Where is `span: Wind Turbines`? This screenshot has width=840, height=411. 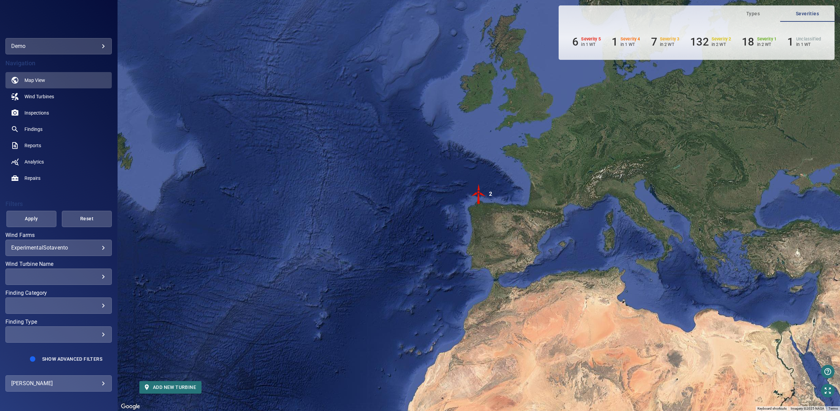 span: Wind Turbines is located at coordinates (39, 96).